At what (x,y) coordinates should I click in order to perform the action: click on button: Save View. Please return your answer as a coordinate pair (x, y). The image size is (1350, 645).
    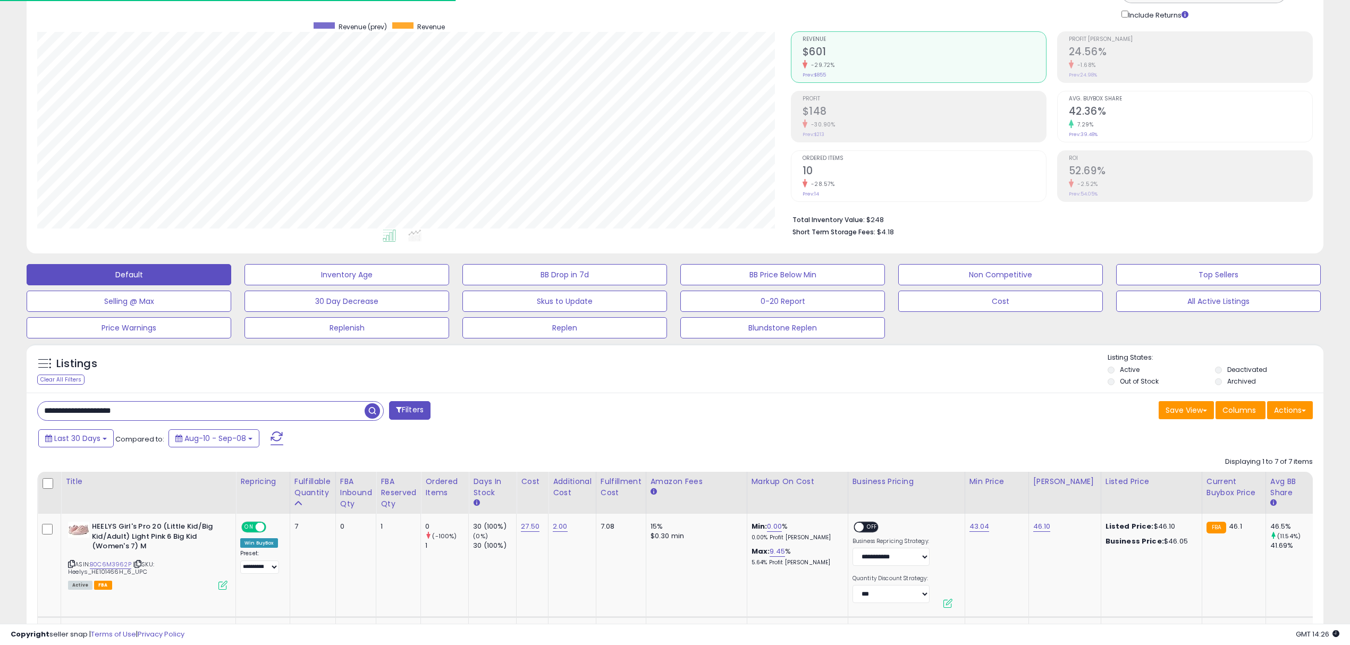
    Looking at the image, I should click on (1187, 410).